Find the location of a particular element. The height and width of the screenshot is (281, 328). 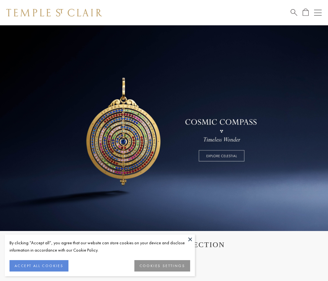

div: By clicking “Accept all”, you agree that our website can store cookies on your device and disclos... is located at coordinates (100, 247).